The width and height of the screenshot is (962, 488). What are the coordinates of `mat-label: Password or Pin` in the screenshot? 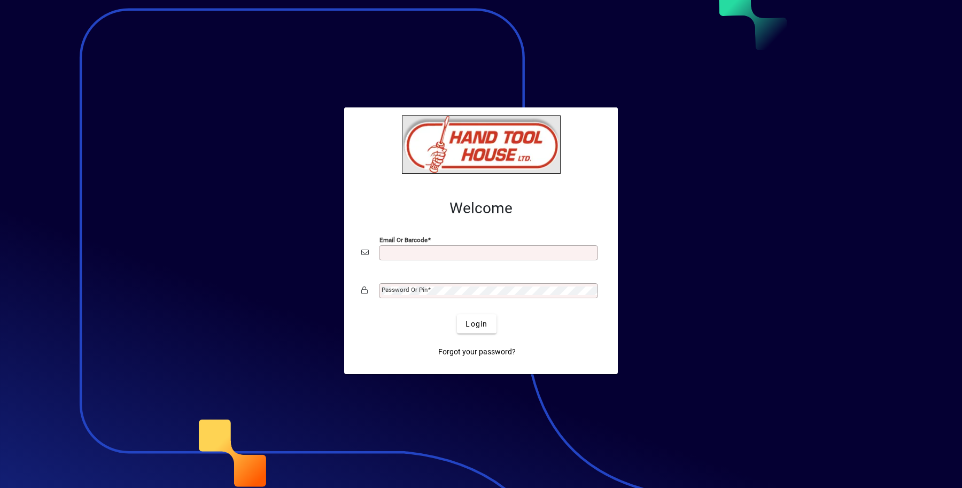 It's located at (405, 290).